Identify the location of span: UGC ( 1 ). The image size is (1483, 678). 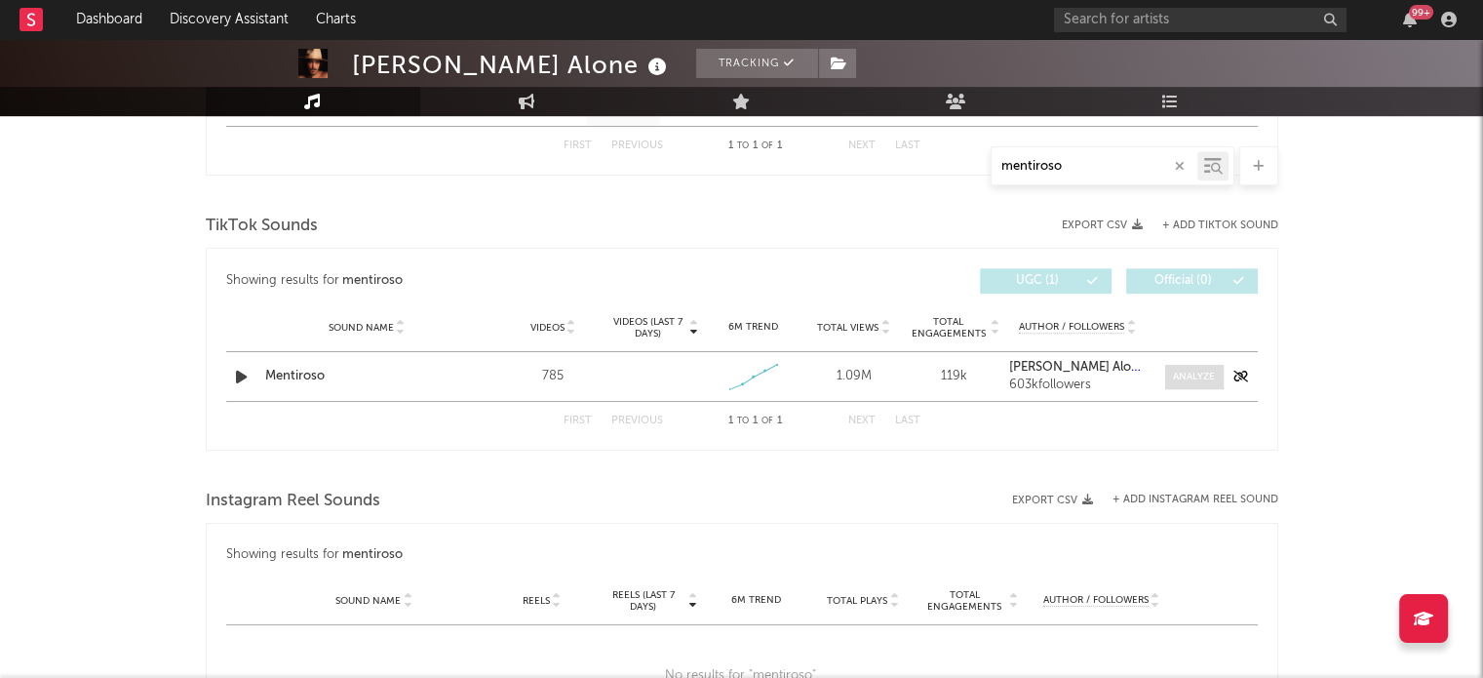
(1037, 281).